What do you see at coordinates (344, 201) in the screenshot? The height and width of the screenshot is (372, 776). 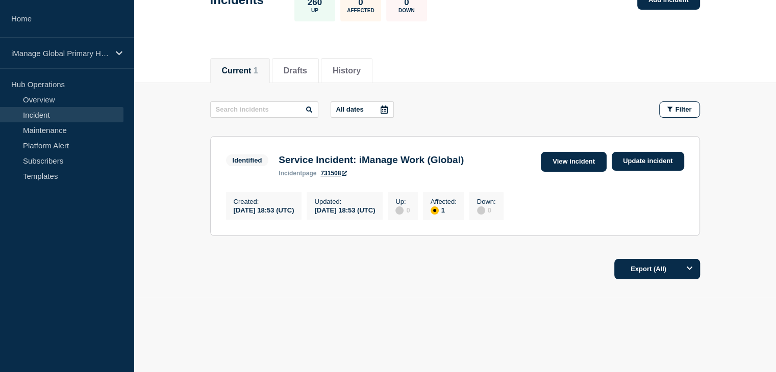 I see `p: Updated :` at bounding box center [344, 201].